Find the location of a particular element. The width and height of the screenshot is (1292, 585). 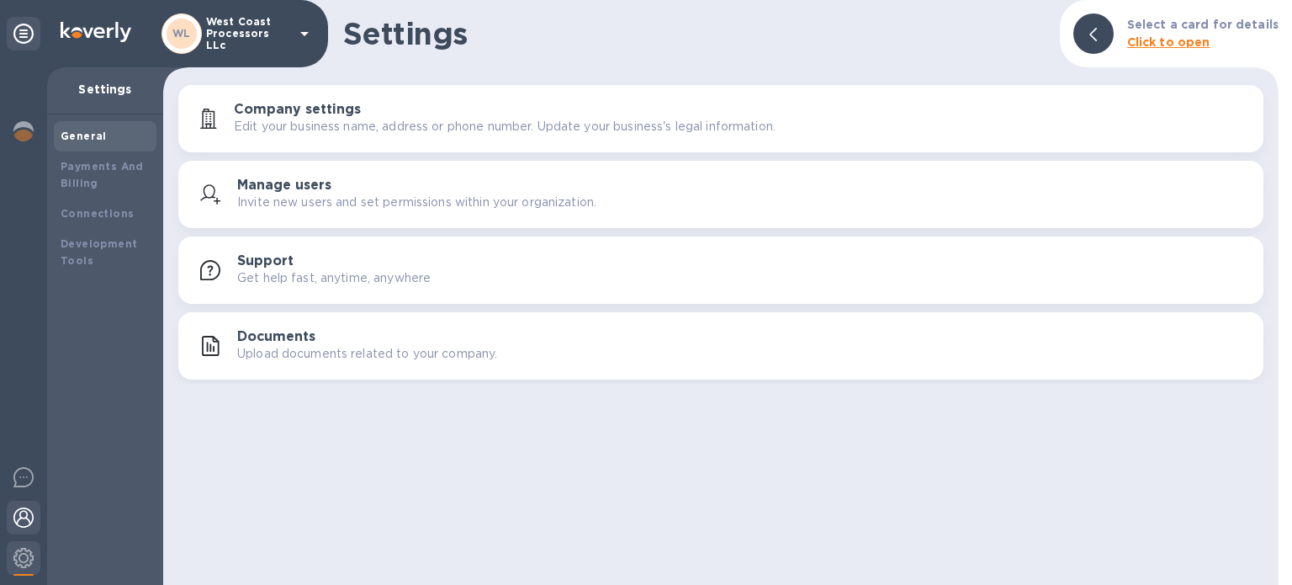

button: Company settingsEdit your business name, address or phone number. Update your business's legal in... is located at coordinates (721, 119).